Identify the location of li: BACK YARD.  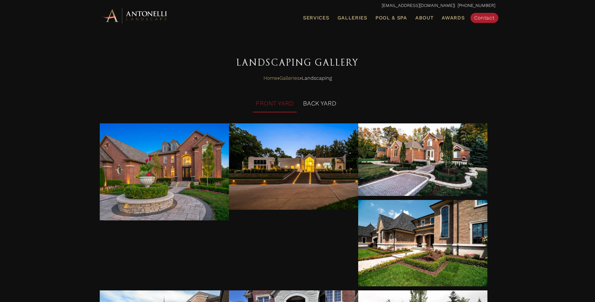
(319, 103).